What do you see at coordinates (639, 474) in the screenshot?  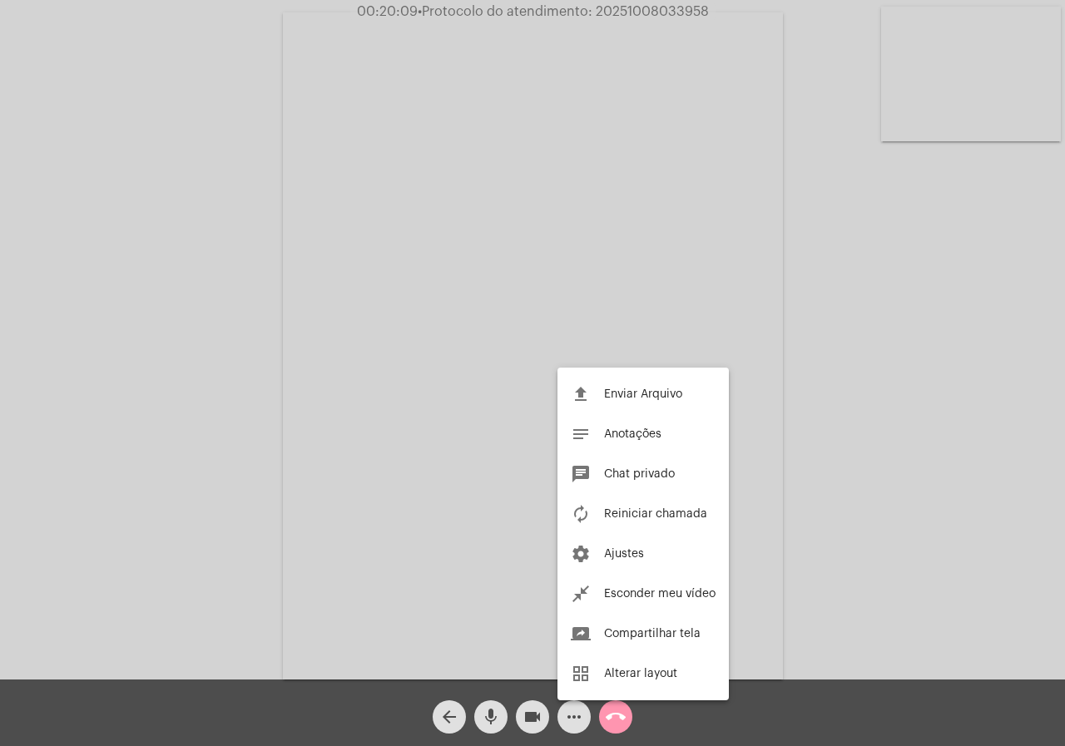 I see `span: Chat privado` at bounding box center [639, 474].